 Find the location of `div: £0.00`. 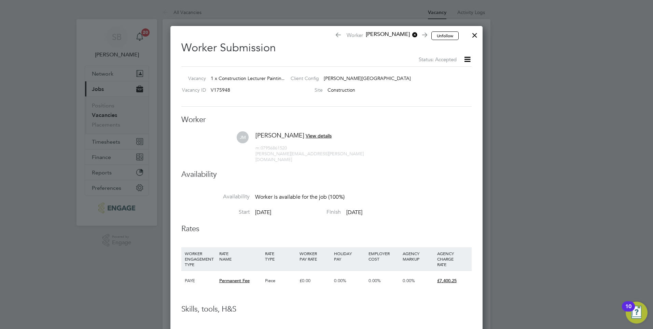

div: £0.00 is located at coordinates (315, 281).